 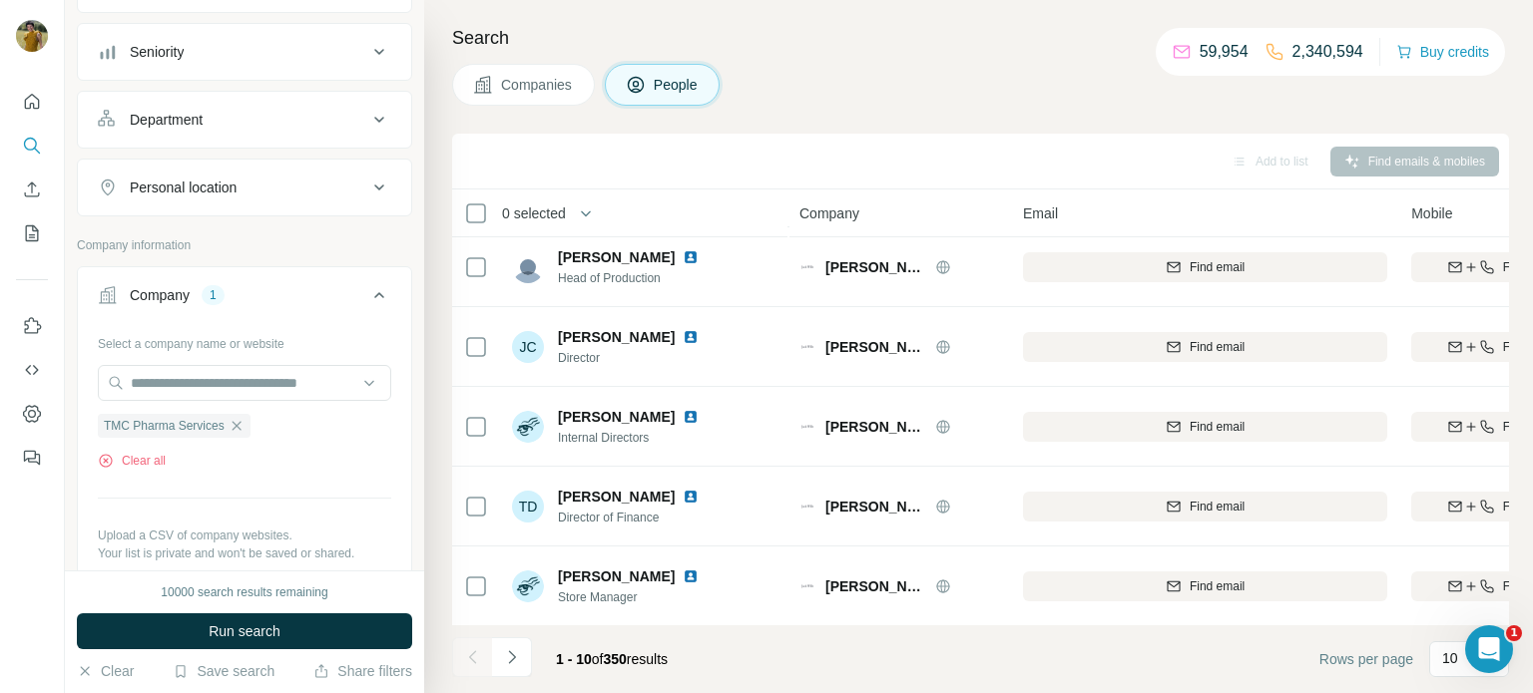 What do you see at coordinates (1450, 659) in the screenshot?
I see `p: 10` at bounding box center [1450, 659].